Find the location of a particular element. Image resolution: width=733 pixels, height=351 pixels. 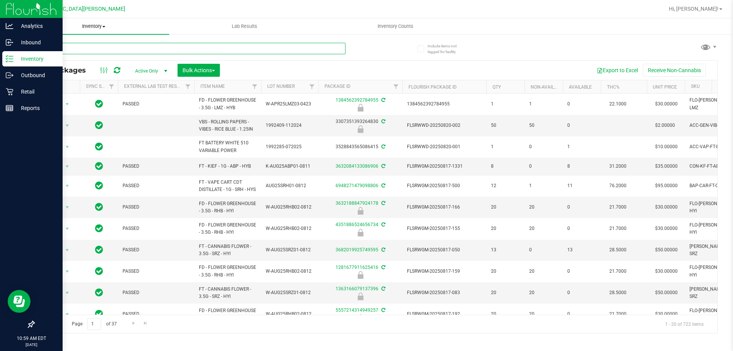

a: Inventory is located at coordinates (94, 26).